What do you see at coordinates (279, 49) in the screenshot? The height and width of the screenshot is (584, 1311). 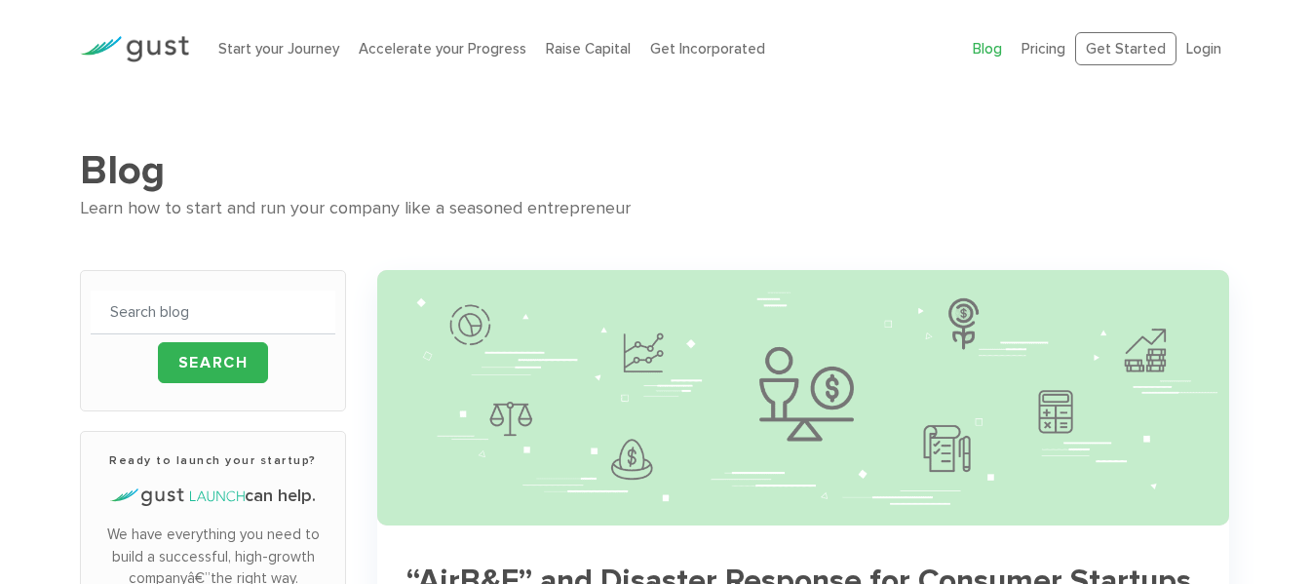 I see `a: Start your Journey` at bounding box center [279, 49].